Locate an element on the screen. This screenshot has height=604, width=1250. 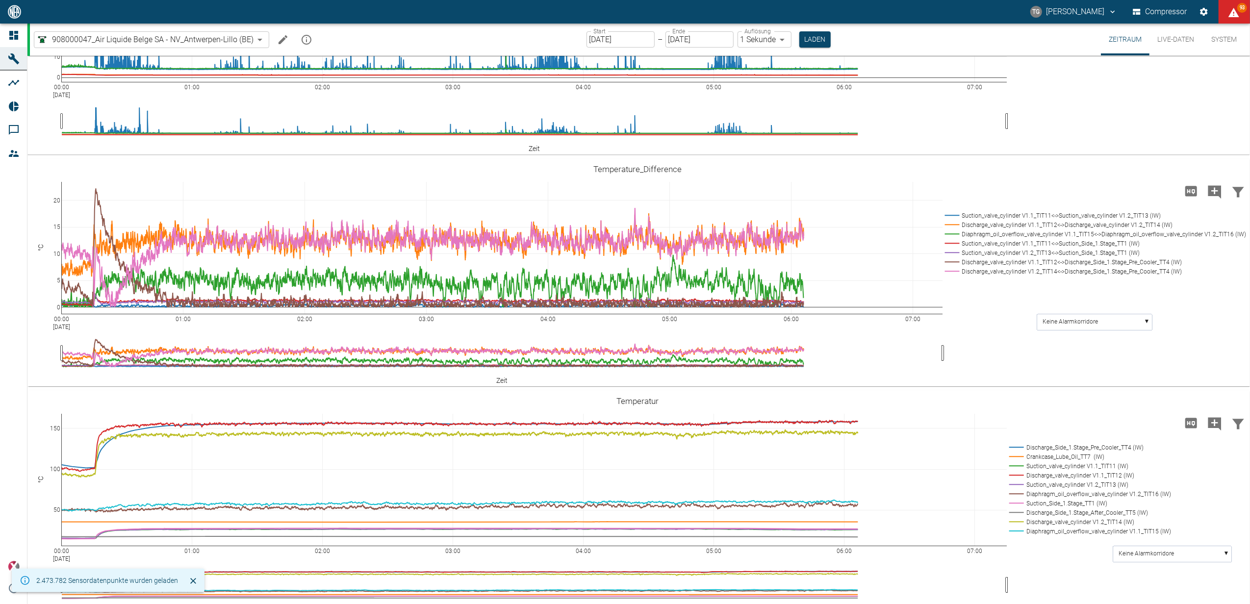
img: Xplore Logo is located at coordinates (14, 567).